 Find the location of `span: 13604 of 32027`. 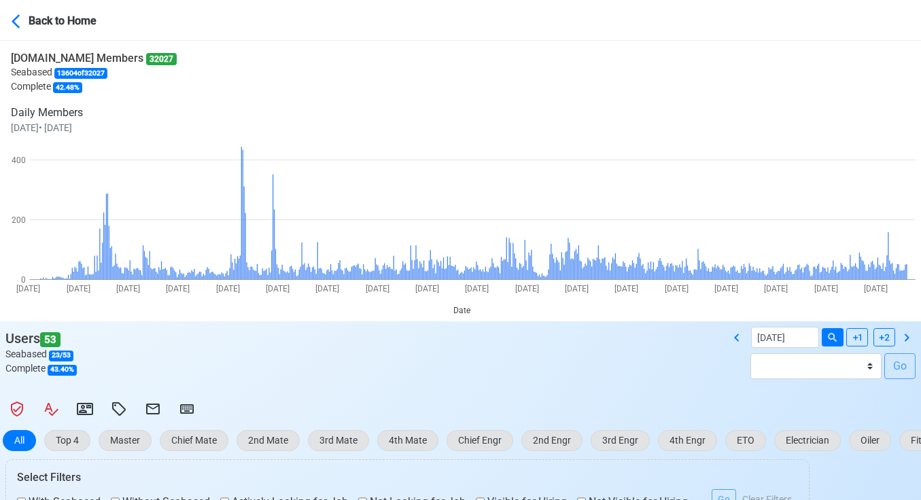

span: 13604 of 32027 is located at coordinates (81, 73).